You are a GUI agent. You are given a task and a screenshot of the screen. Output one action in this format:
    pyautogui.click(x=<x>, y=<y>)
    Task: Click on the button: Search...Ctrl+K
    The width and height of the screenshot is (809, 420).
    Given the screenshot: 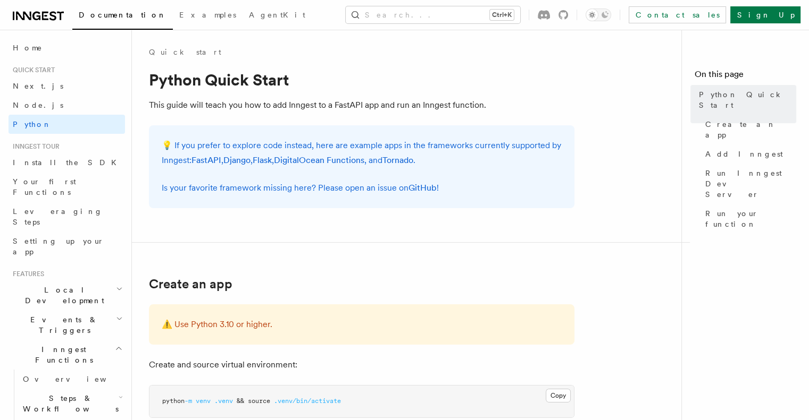 What is the action you would take?
    pyautogui.click(x=433, y=15)
    